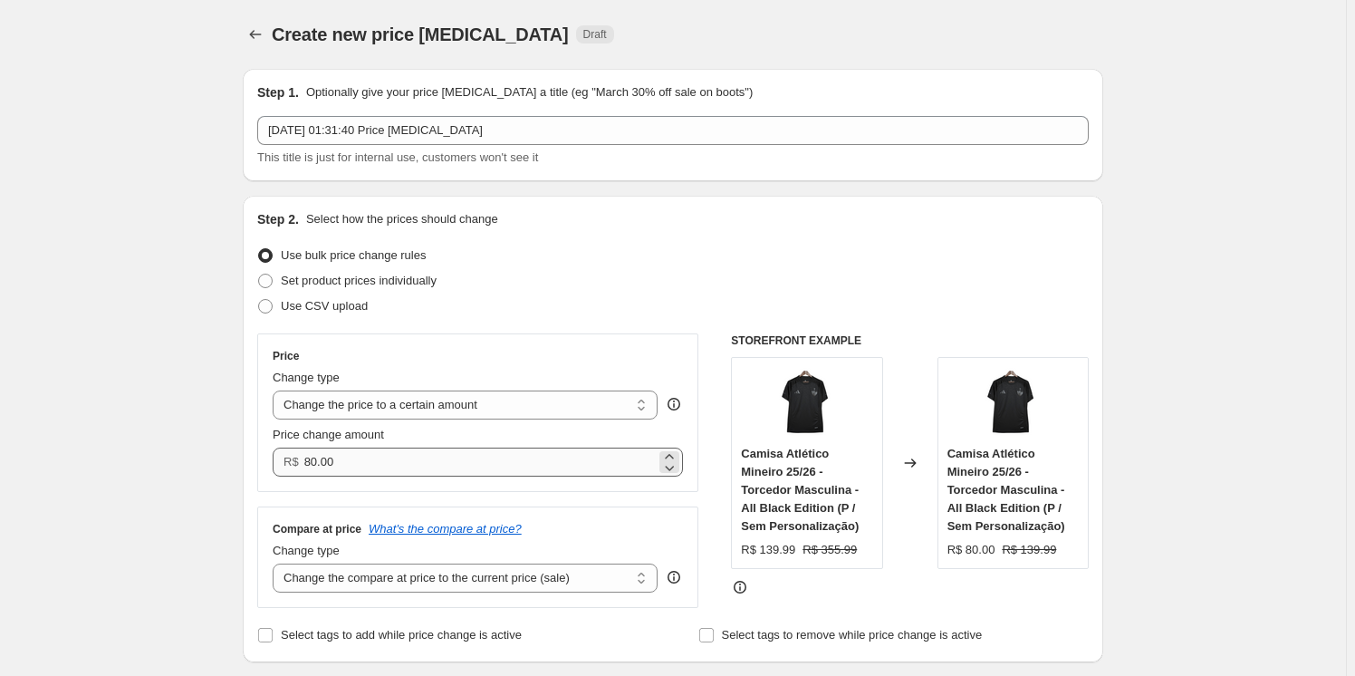  I want to click on span: Set product prices individually, so click(359, 280).